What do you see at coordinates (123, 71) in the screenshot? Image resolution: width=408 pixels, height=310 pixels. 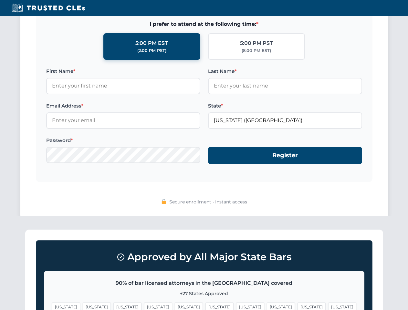 I see `label: First Name` at bounding box center [123, 71].